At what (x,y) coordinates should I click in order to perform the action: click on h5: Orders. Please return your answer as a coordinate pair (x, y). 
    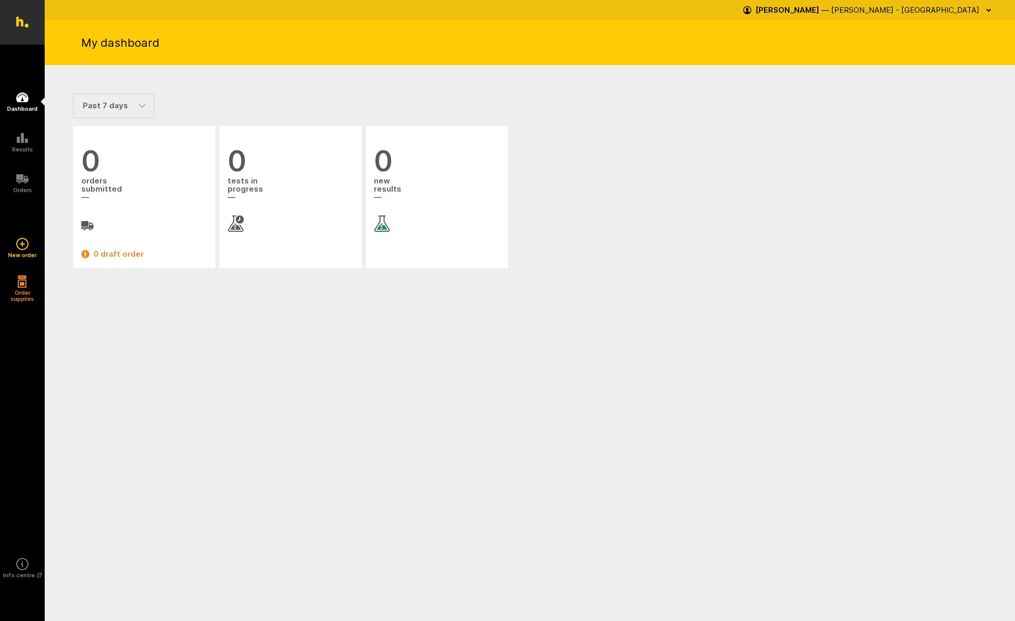
    Looking at the image, I should click on (22, 190).